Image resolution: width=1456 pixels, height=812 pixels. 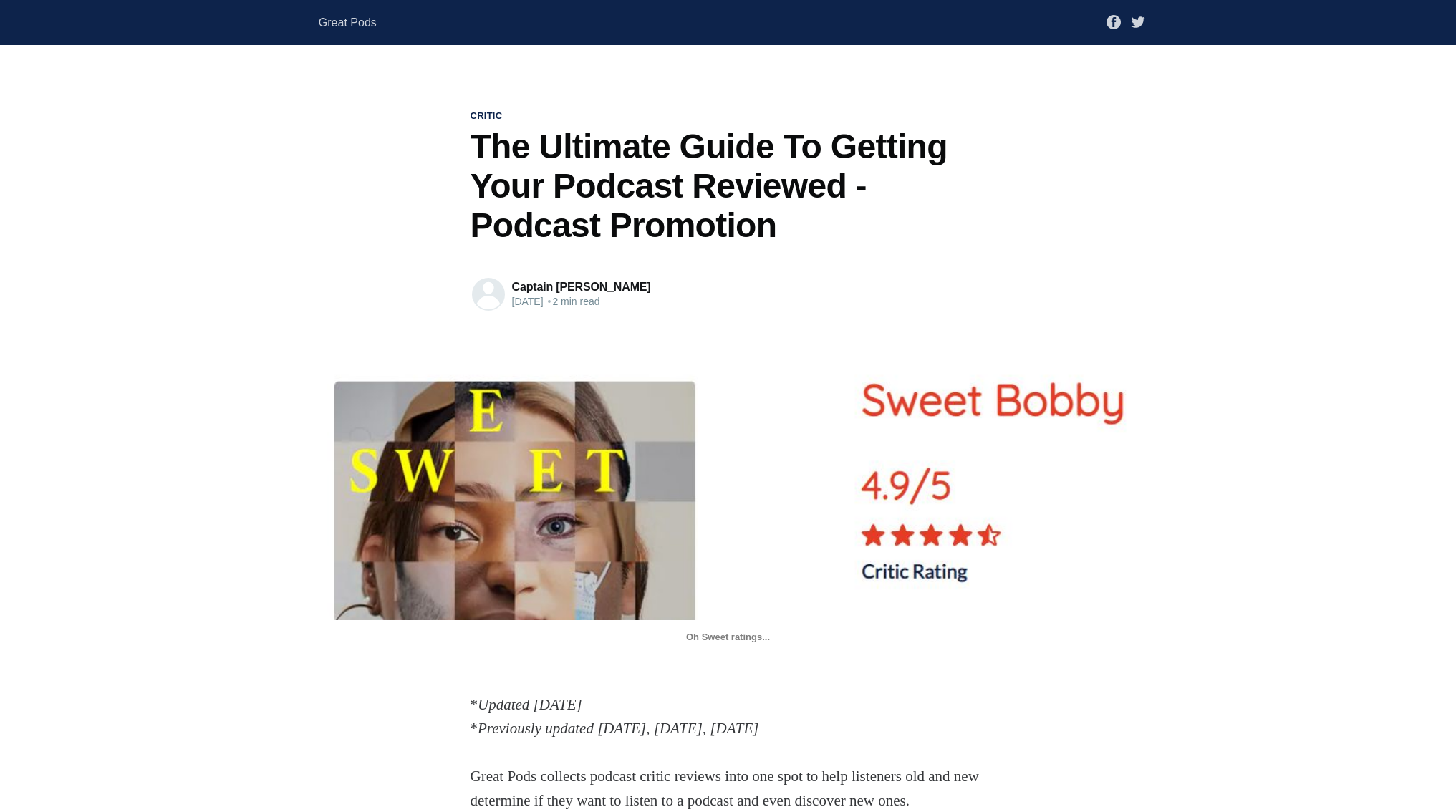 I want to click on img: The Ultimate Guide To Getting Your Podcast Reviewed - Podcast Promotion, so click(x=729, y=491).